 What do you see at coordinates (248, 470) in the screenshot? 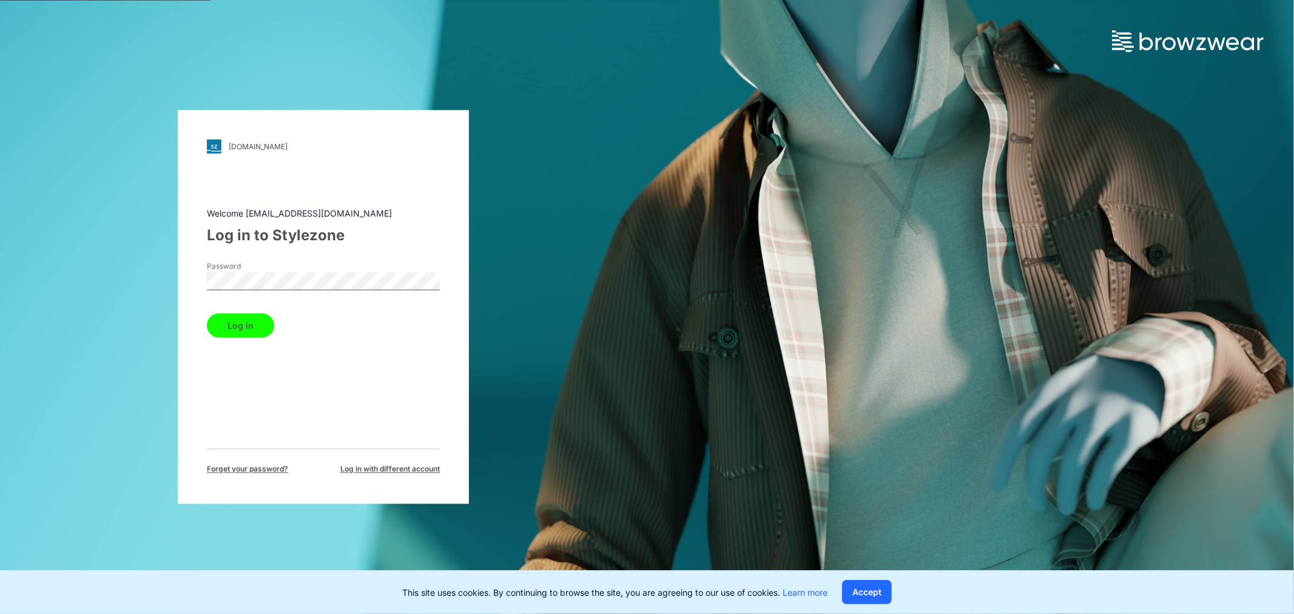
I see `span: Forget your password?` at bounding box center [248, 470].